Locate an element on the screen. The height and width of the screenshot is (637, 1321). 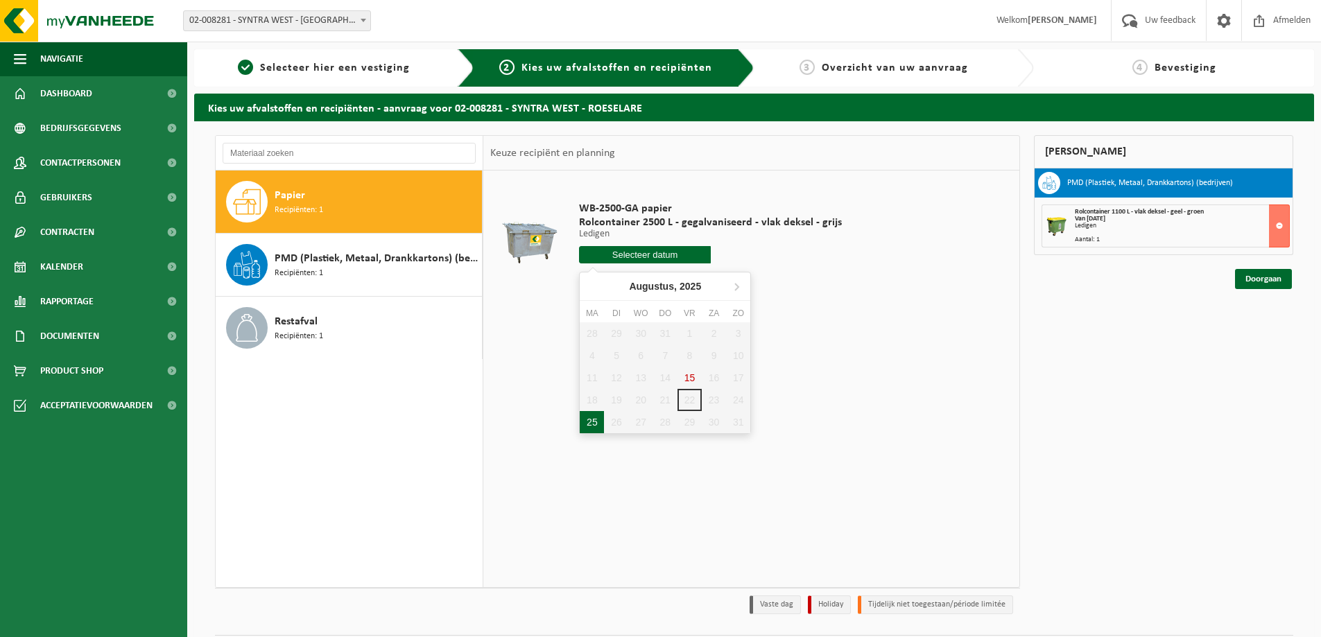
span: Documenten is located at coordinates (69, 336).